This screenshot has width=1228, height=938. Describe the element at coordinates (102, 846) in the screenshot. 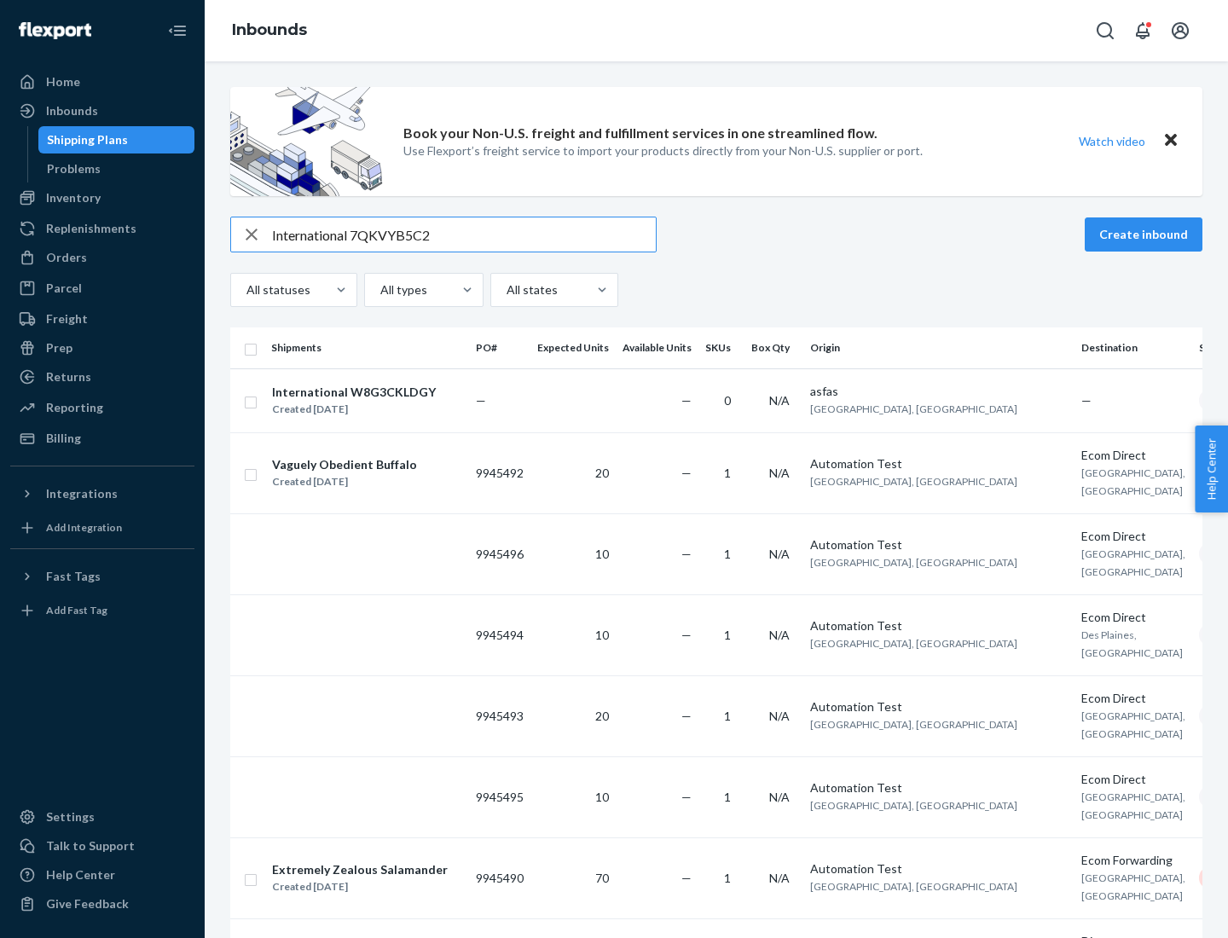

I see `a: Talk to Support` at that location.